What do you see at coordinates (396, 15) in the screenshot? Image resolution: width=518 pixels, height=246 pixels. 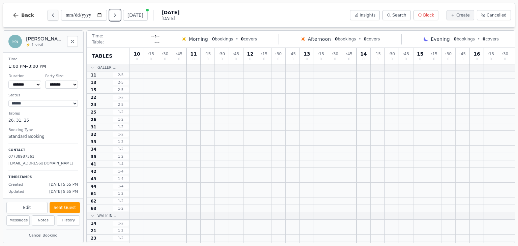 I see `button: Search` at bounding box center [396, 15].